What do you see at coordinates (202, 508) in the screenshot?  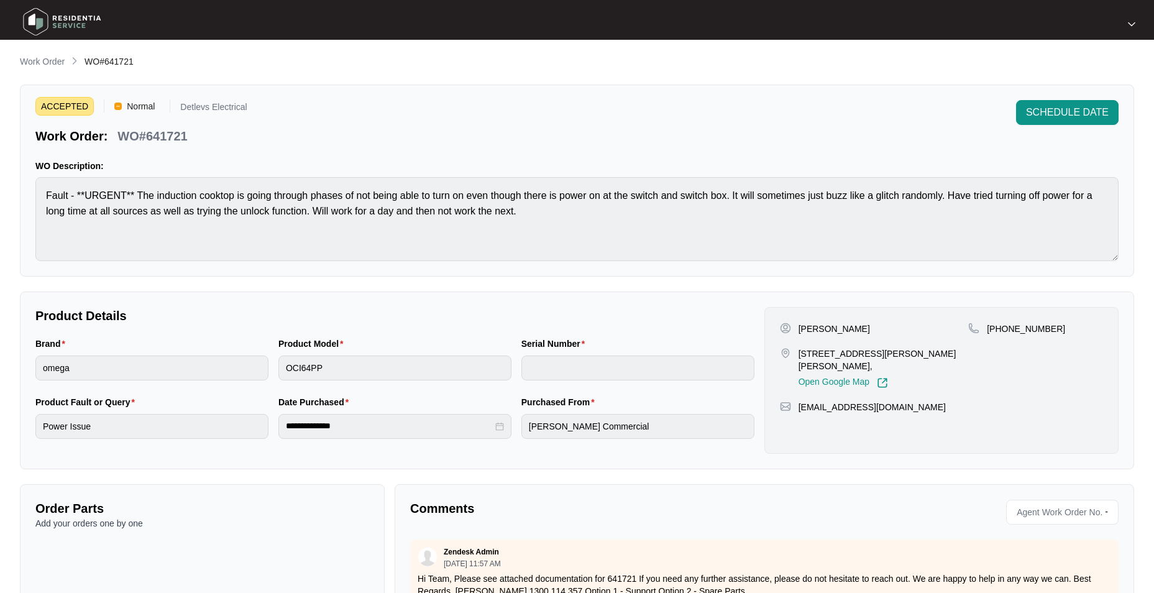 I see `p: Order Parts` at bounding box center [202, 508].